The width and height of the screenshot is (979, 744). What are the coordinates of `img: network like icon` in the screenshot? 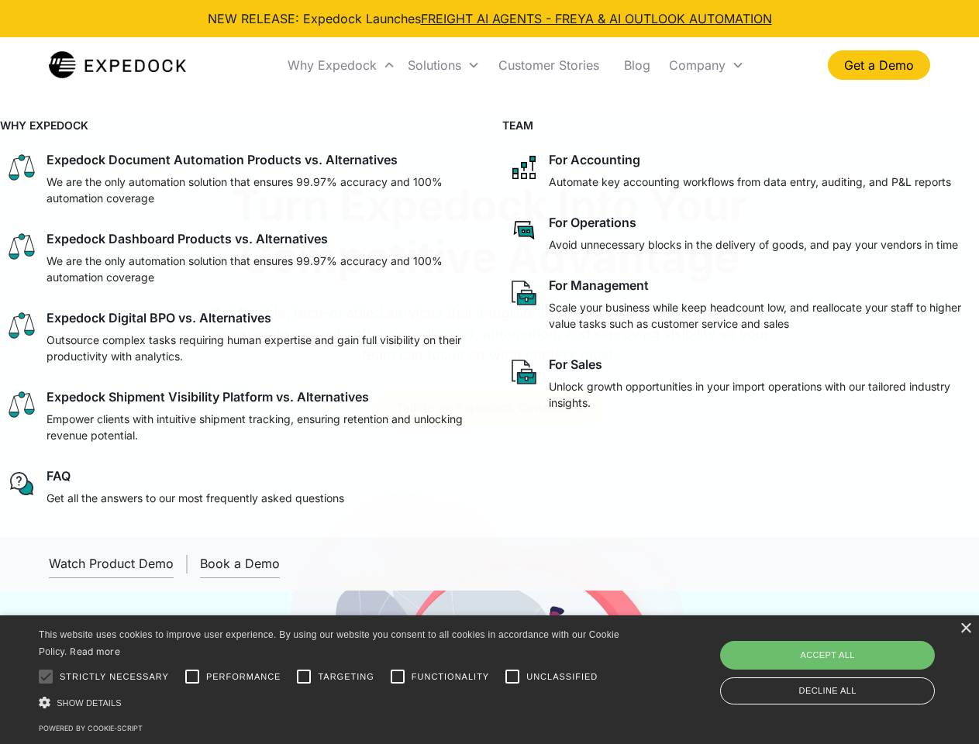 It's located at (524, 167).